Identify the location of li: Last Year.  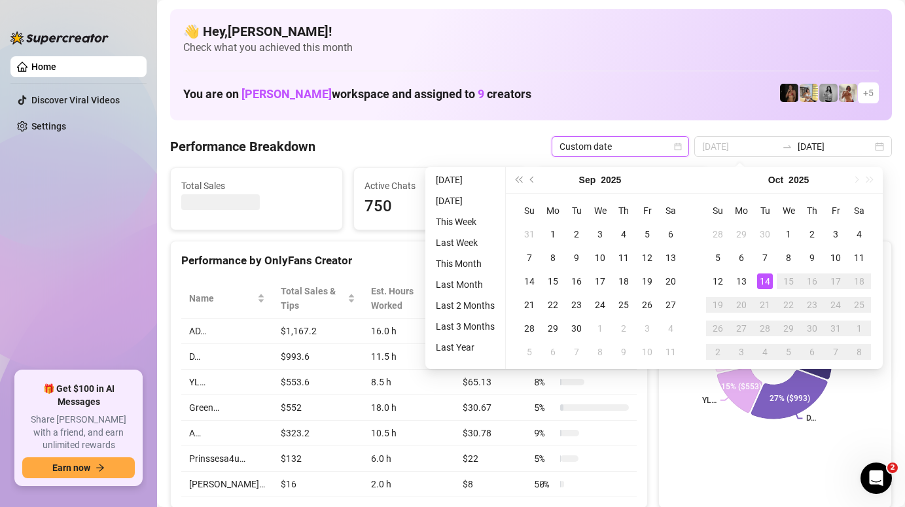
(465, 347).